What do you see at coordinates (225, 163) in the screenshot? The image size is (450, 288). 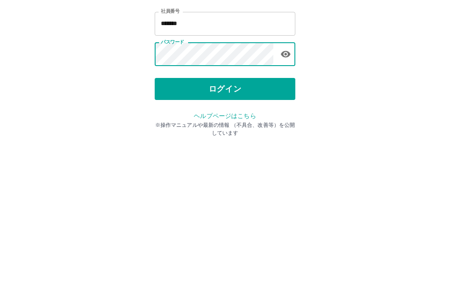 I see `button: ログイン` at bounding box center [225, 163].